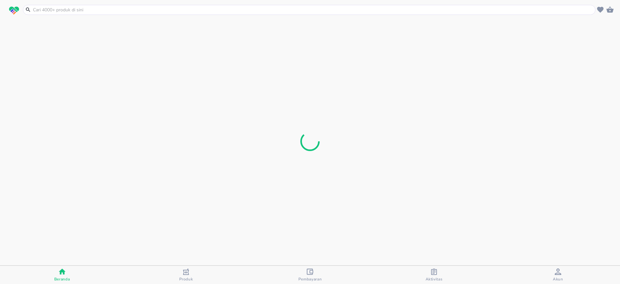 This screenshot has width=620, height=284. What do you see at coordinates (558, 279) in the screenshot?
I see `span: Akun` at bounding box center [558, 279].